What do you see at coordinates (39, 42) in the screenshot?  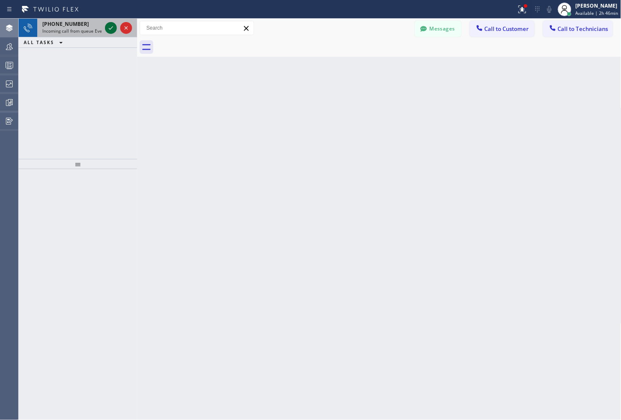 I see `span: ALL TASKS` at bounding box center [39, 42].